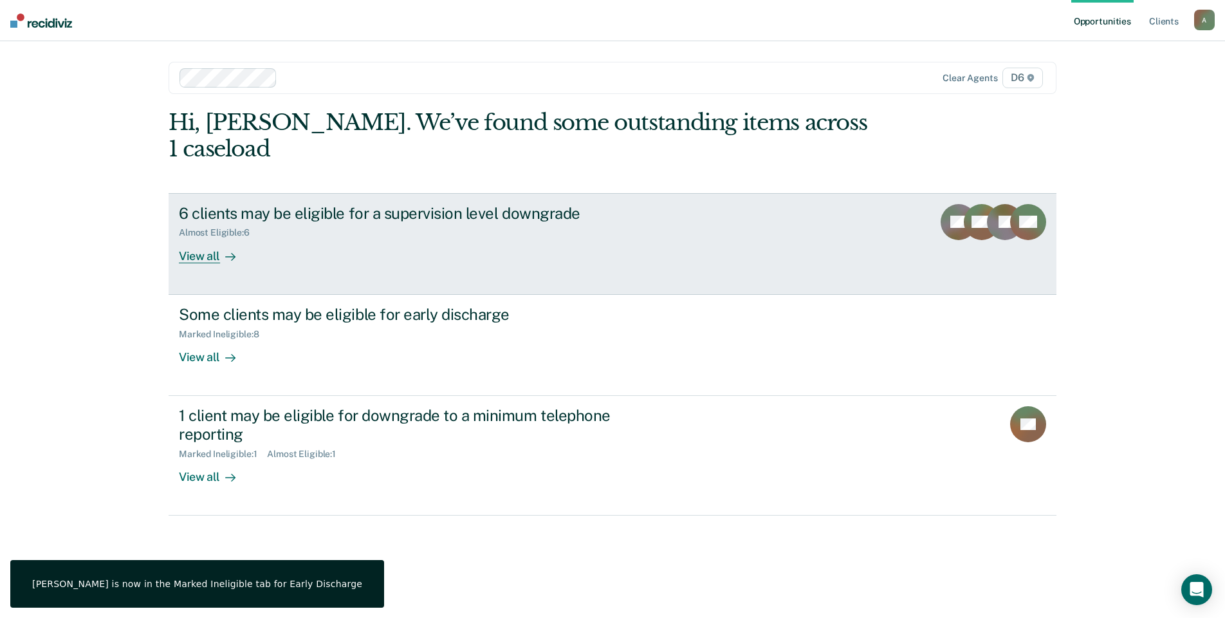 This screenshot has height=618, width=1225. What do you see at coordinates (613, 345) in the screenshot?
I see `a: Some clients may be eligible for early dischargeMarked Ineligible:8View all` at bounding box center [613, 345].